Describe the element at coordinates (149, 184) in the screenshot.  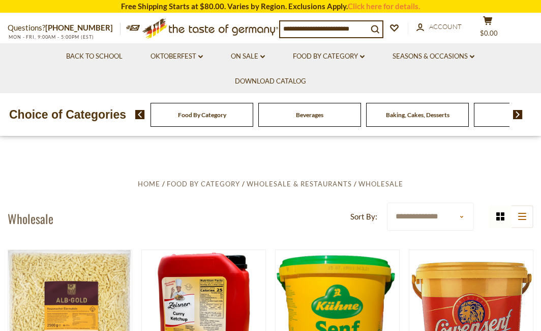
I see `a: Home` at that location.